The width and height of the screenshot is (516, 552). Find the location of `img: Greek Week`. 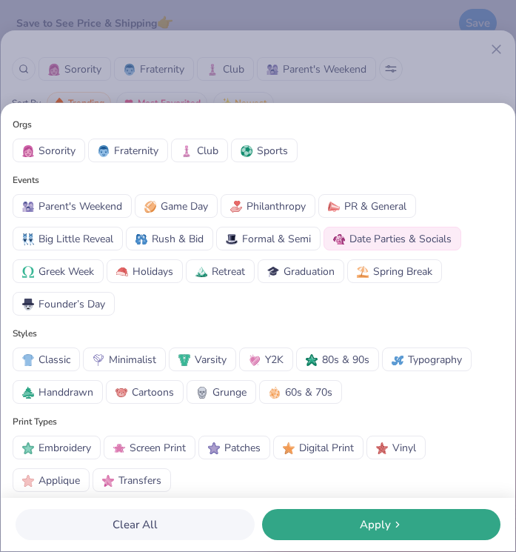

img: Greek Week is located at coordinates (28, 272).